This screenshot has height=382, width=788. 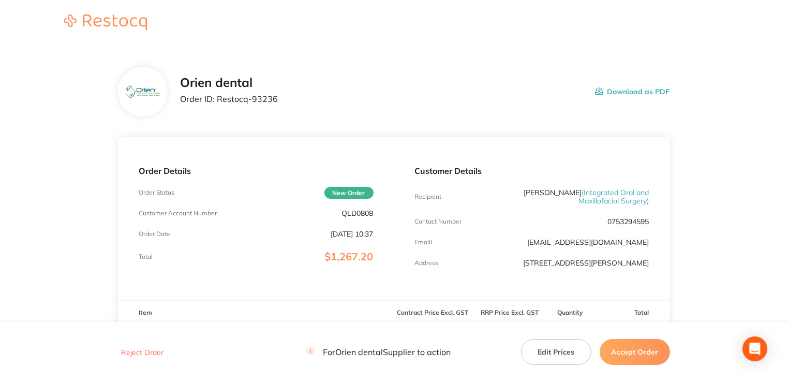 What do you see at coordinates (570, 312) in the screenshot?
I see `th: Quantity` at bounding box center [570, 312].